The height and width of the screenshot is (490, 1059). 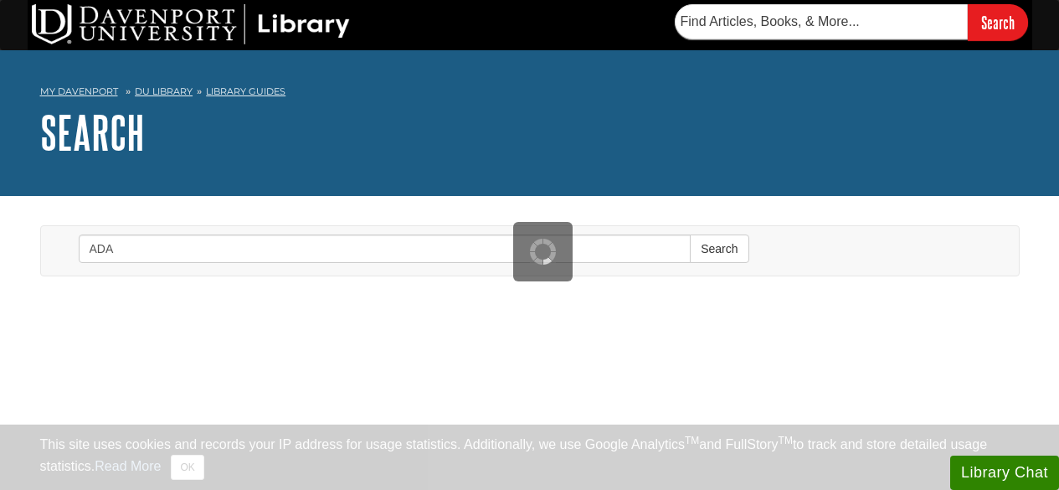 I want to click on a: DU Library, so click(x=163, y=91).